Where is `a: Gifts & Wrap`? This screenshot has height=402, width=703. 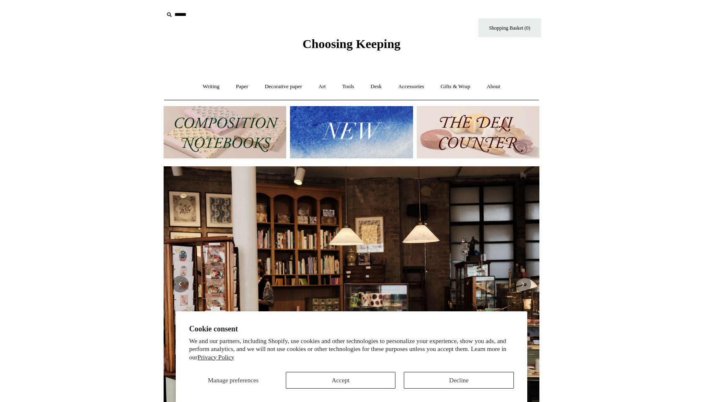 a: Gifts & Wrap is located at coordinates (455, 87).